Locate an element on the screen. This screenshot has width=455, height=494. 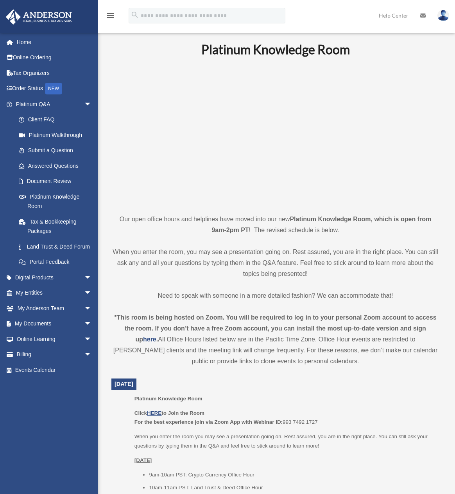
p: Our open office hours and helplines have moved into our new ! The revised schedule is below. is located at coordinates (275, 225).